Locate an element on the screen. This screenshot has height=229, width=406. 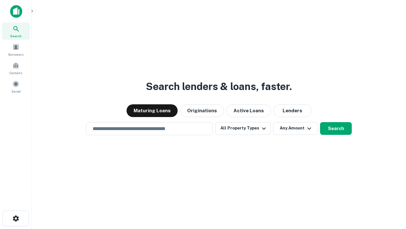
span: Saved is located at coordinates (16, 91).